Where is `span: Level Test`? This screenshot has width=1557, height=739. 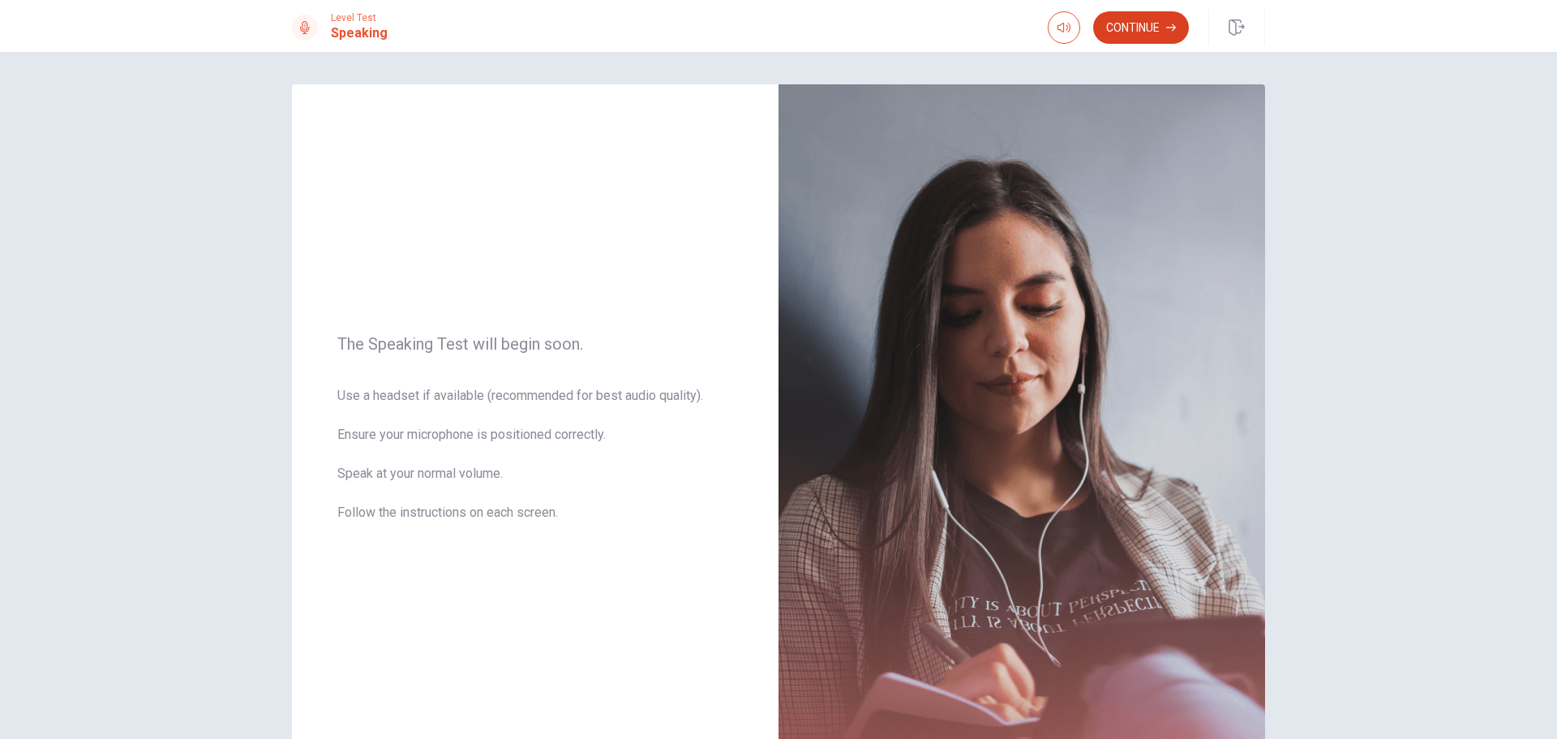
span: Level Test is located at coordinates (359, 18).